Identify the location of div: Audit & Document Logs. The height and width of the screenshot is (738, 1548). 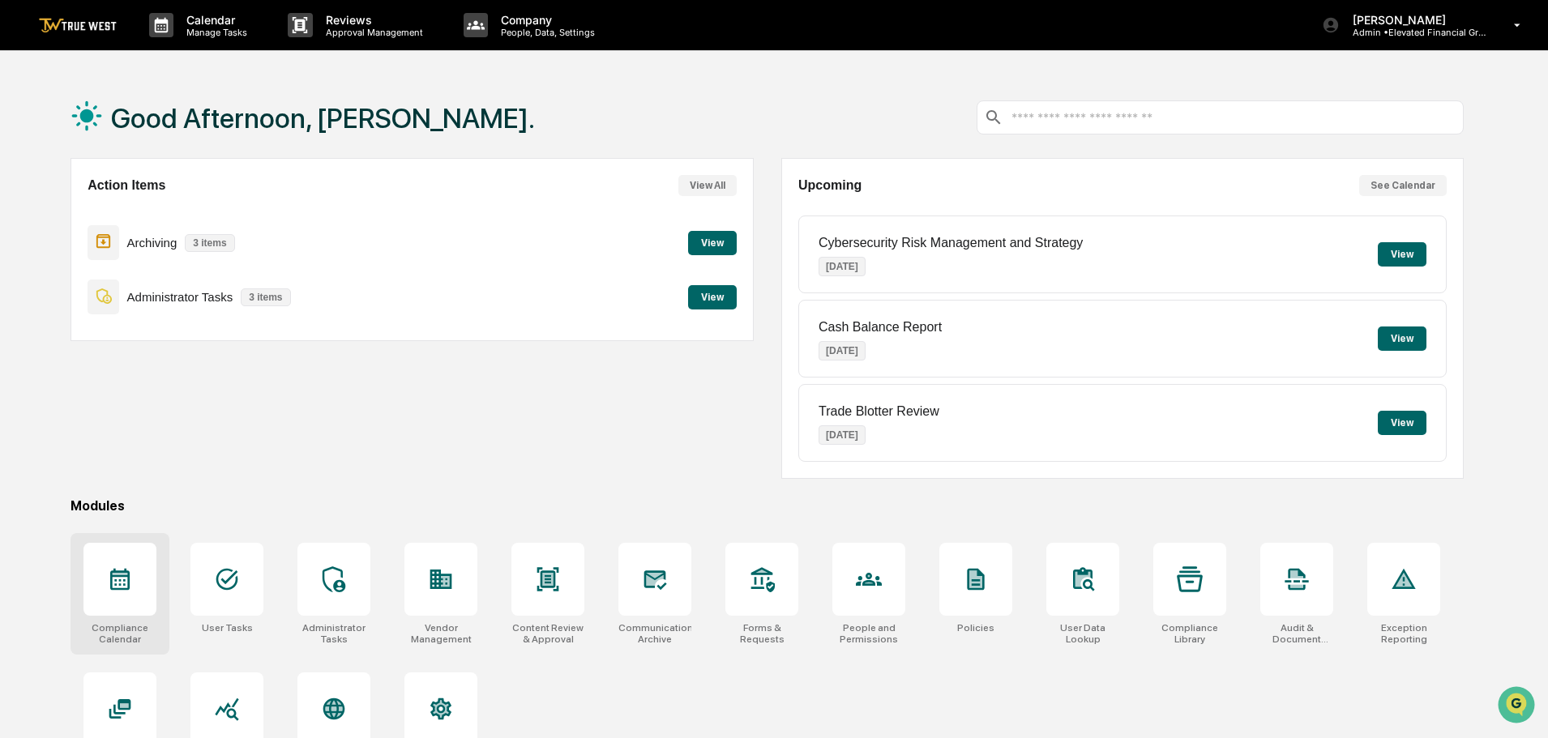
(1297, 634).